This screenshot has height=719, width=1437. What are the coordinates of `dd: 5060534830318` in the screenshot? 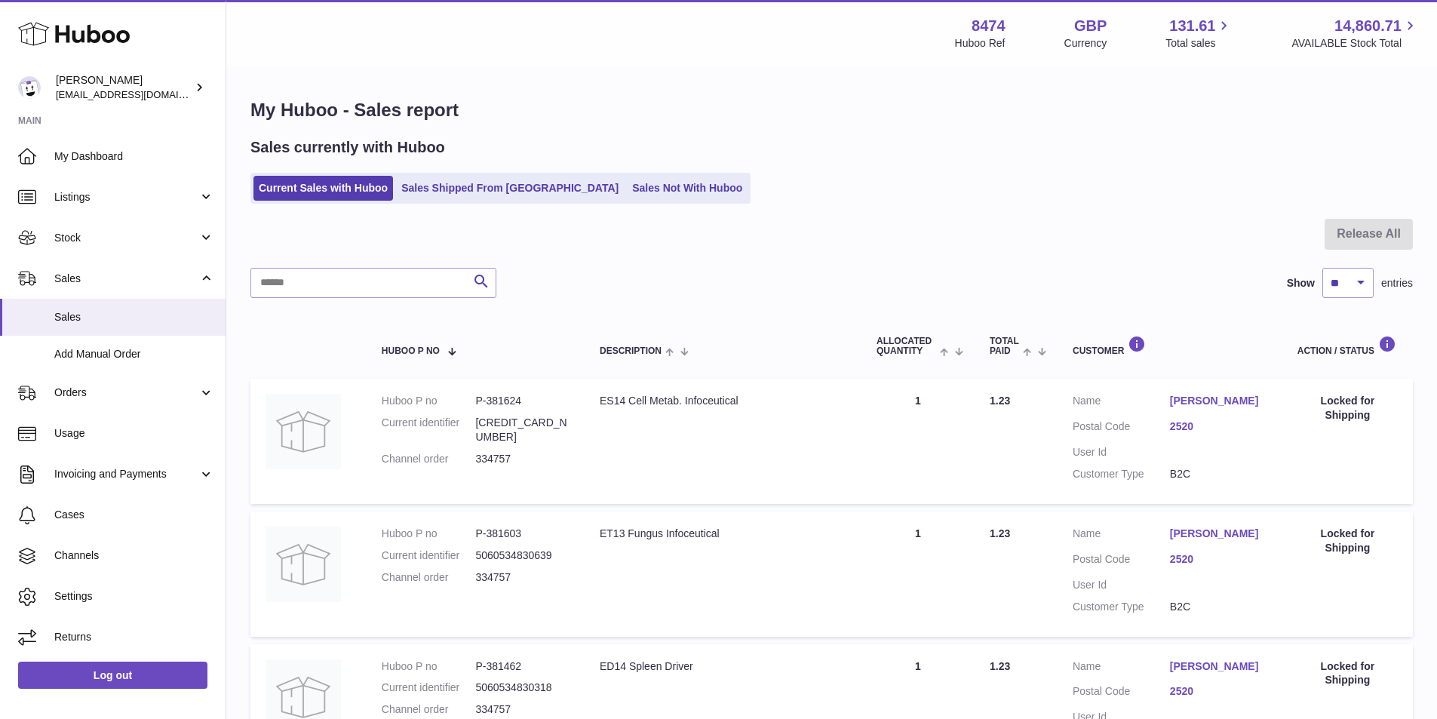 It's located at (522, 687).